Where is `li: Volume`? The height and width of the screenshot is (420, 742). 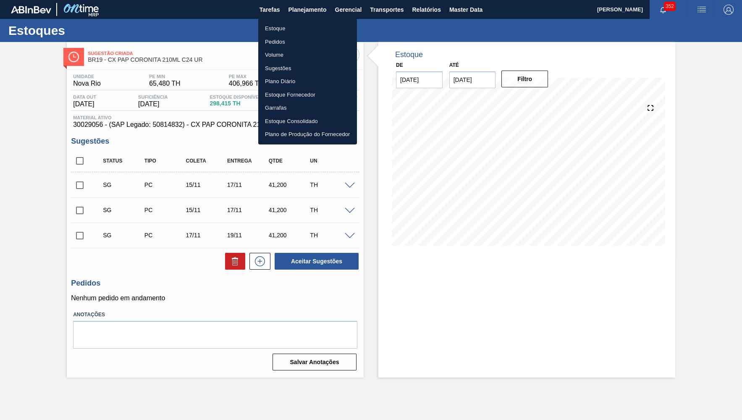 li: Volume is located at coordinates (307, 55).